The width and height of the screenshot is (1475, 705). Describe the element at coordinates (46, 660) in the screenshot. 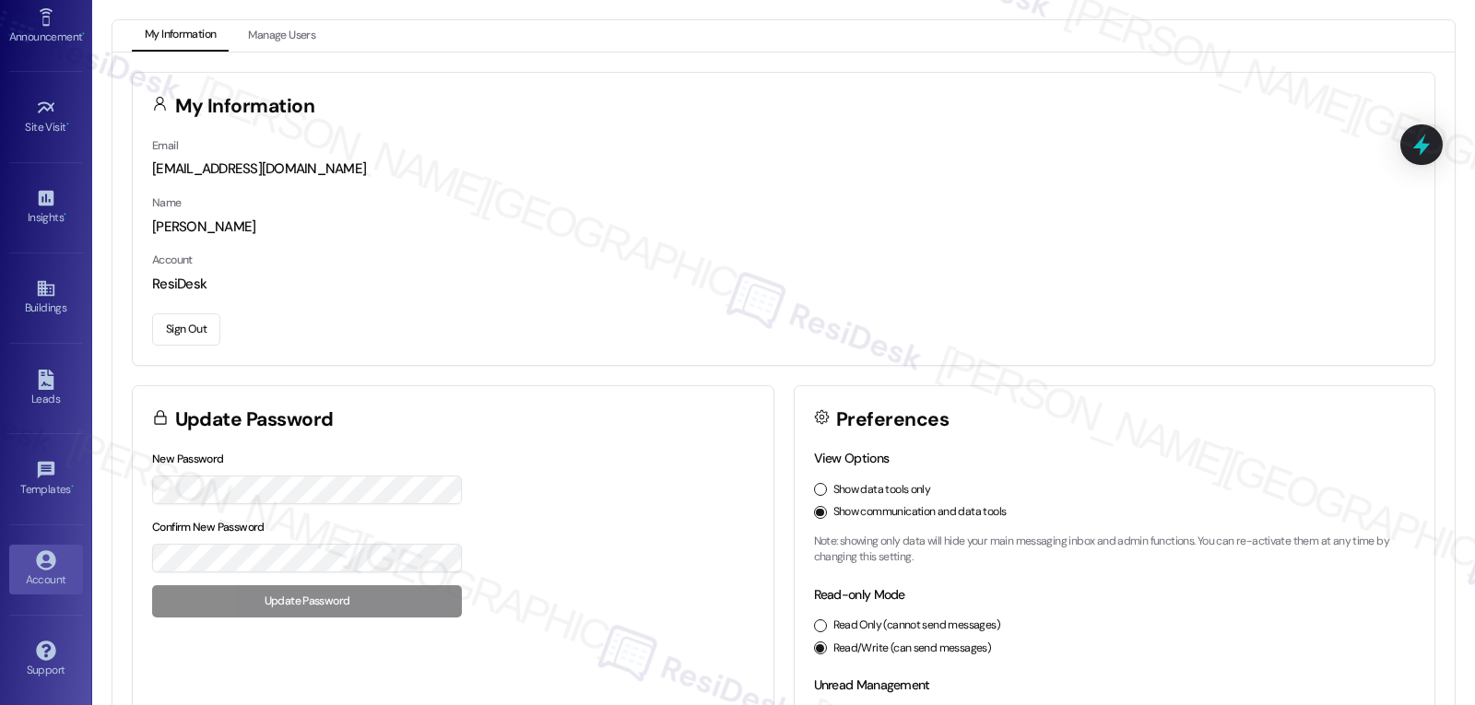

I see `a: Support` at that location.